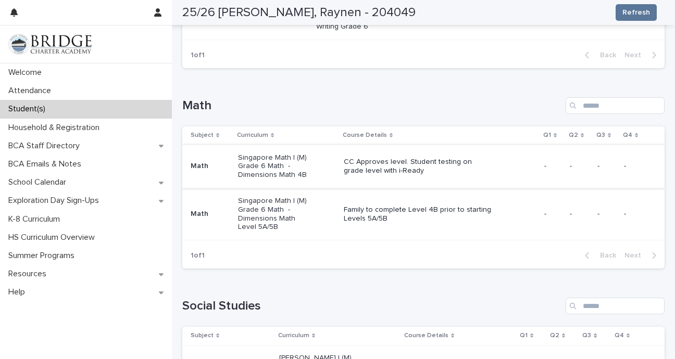 Image resolution: width=675 pixels, height=359 pixels. I want to click on h1: Math, so click(372, 106).